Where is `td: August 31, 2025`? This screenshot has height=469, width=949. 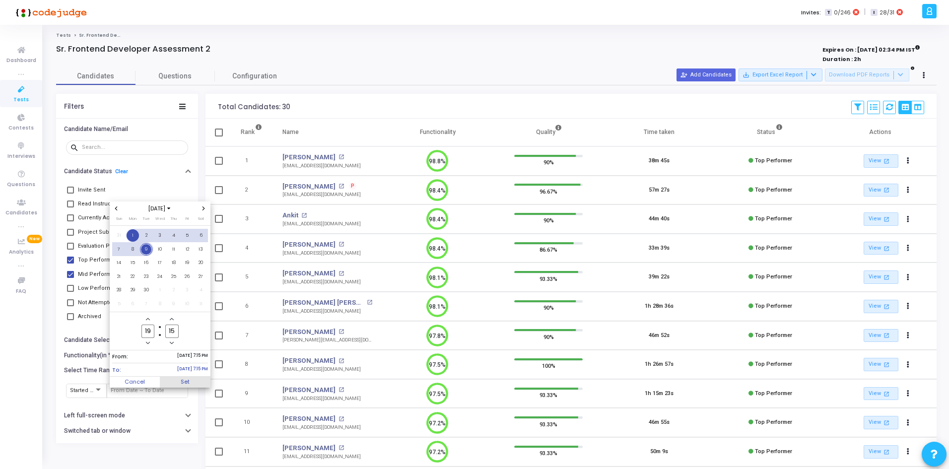
td: August 31, 2025 is located at coordinates (119, 236).